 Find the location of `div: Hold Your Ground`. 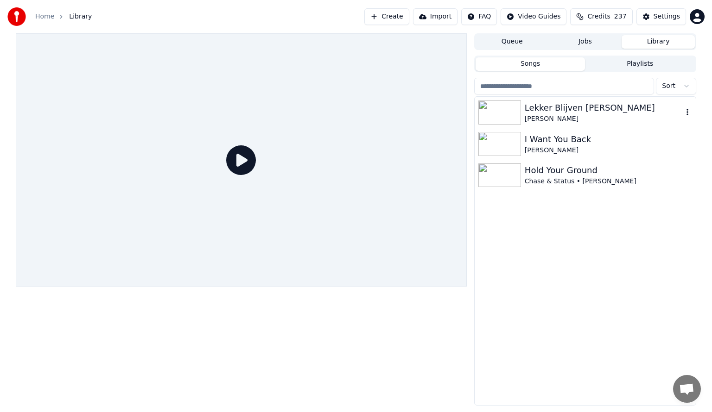

div: Hold Your Ground is located at coordinates (608, 171).